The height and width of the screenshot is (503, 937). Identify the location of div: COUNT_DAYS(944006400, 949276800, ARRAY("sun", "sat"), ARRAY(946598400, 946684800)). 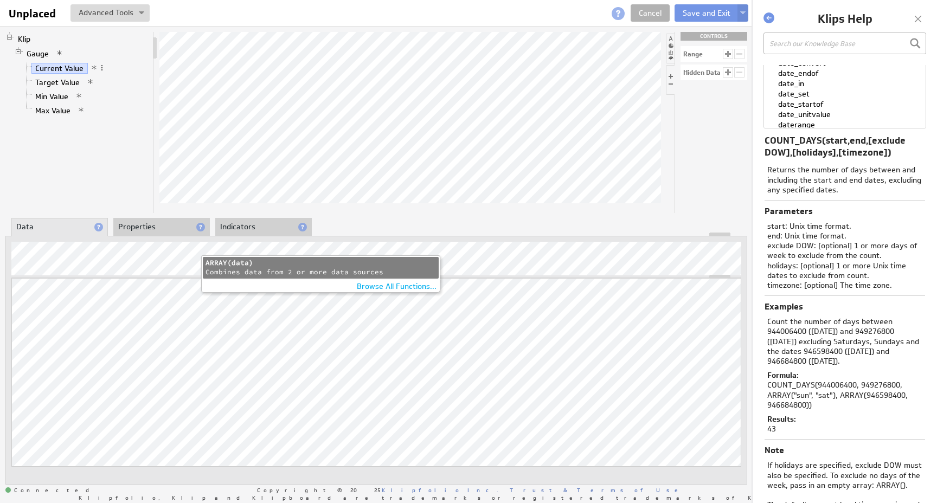
(845, 395).